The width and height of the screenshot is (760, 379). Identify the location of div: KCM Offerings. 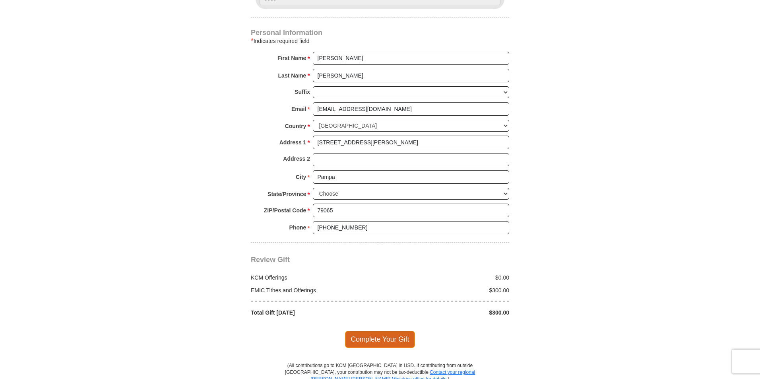
(314, 278).